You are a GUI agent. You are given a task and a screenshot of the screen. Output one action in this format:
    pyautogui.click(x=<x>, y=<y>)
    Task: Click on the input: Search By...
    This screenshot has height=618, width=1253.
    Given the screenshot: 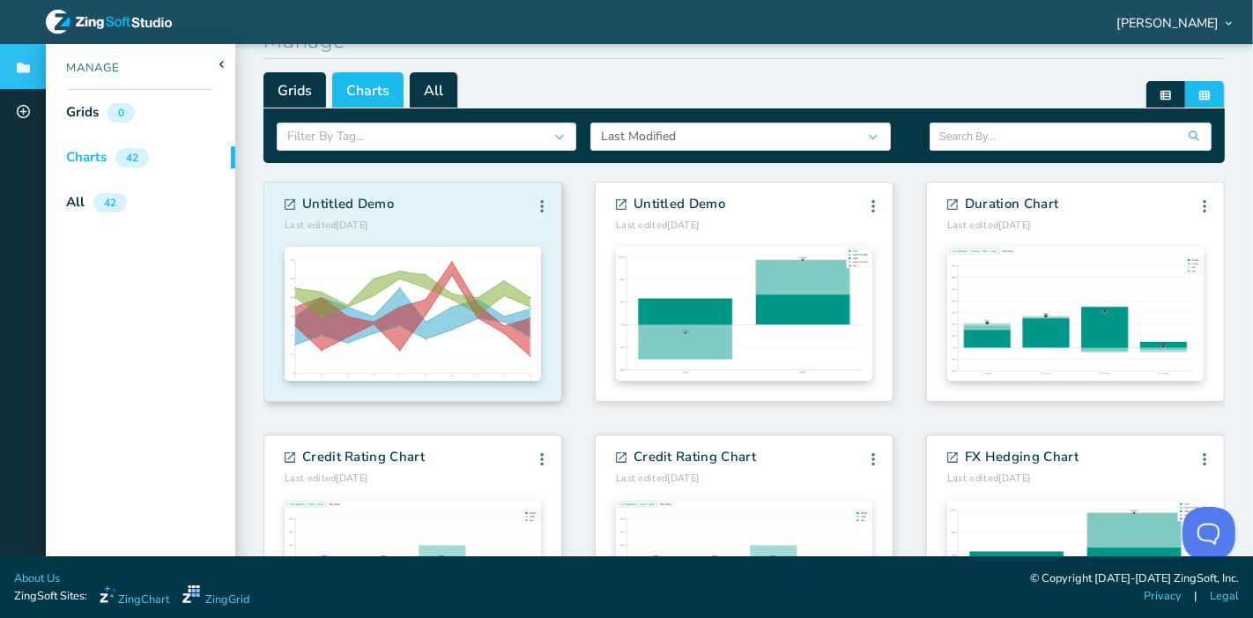 What is the action you would take?
    pyautogui.click(x=1070, y=137)
    